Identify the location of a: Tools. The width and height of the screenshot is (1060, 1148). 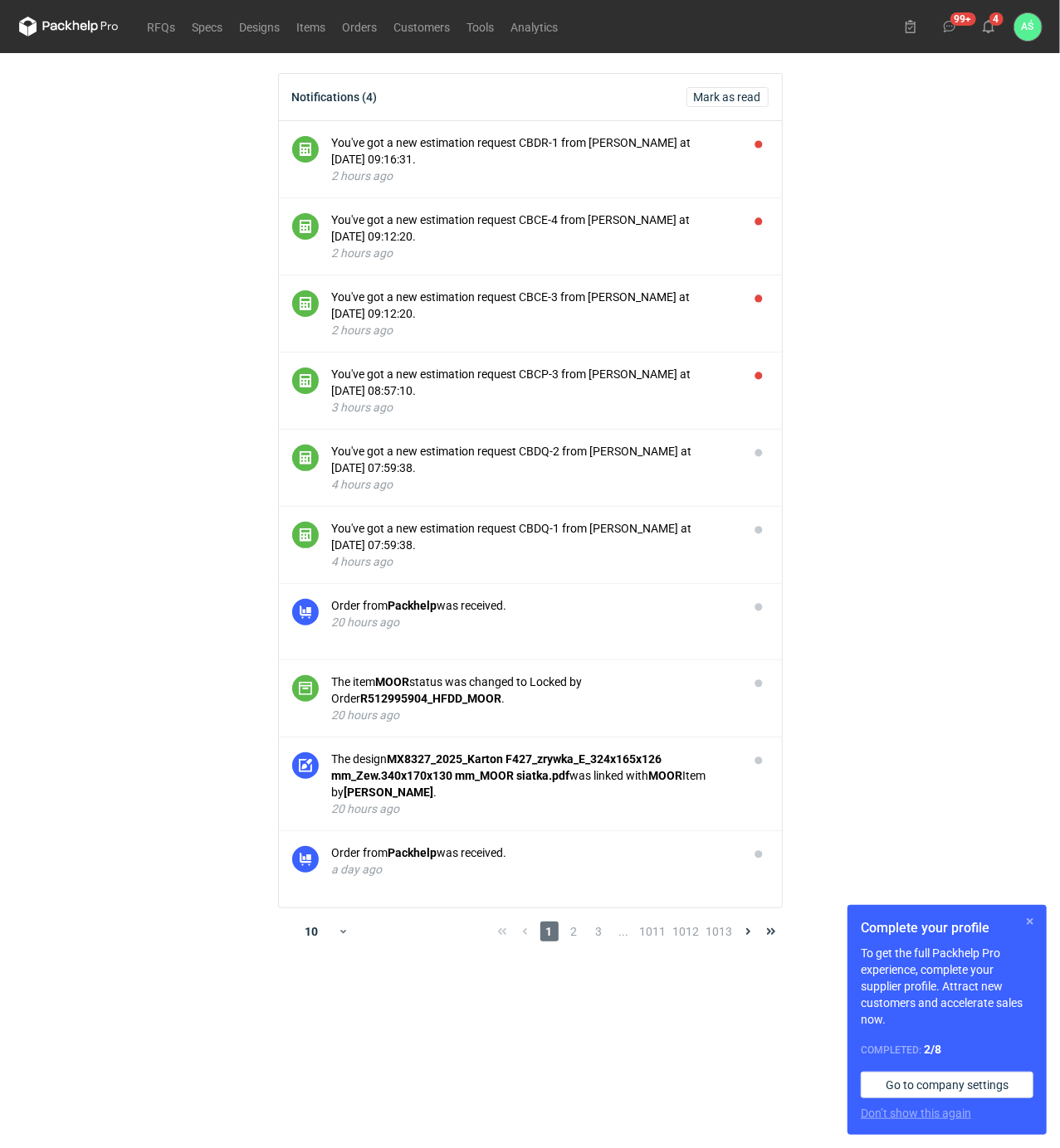
(480, 26).